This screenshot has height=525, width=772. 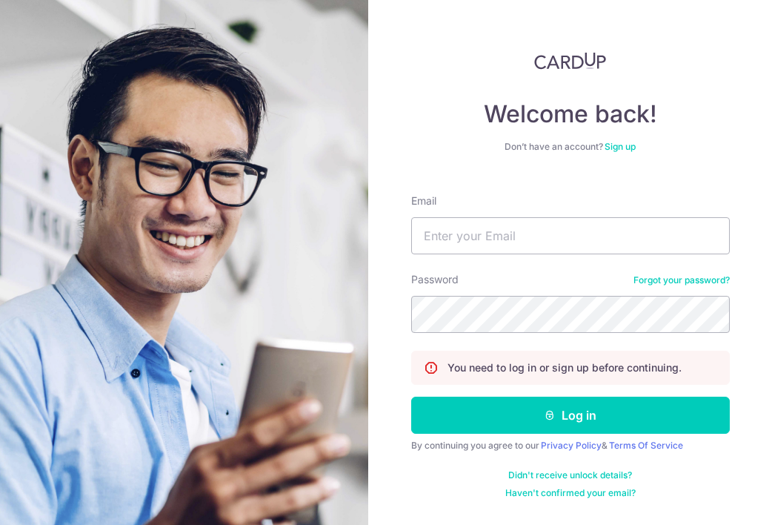 What do you see at coordinates (571, 445) in the screenshot?
I see `div: By continuing you agree to our &` at bounding box center [571, 445].